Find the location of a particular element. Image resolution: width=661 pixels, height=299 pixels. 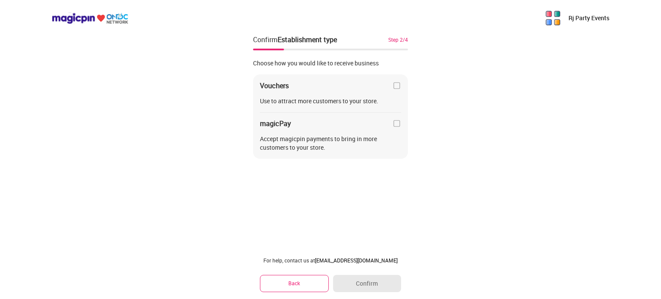

img: 5kpy1OYlDsuLhLgQzvHA0b3D2tpYM65o7uN6qQmrajoZMvA06tM6FZ_Luz5y1fMPyyl3GnnvzWZcaj6n5kJuFGoMPPY is located at coordinates (553, 18).